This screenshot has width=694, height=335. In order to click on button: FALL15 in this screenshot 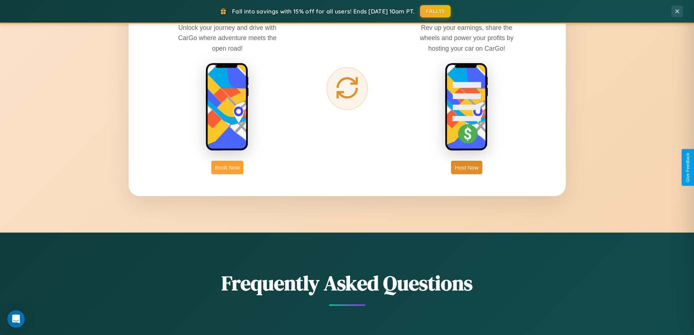, I will do `click(436, 11)`.